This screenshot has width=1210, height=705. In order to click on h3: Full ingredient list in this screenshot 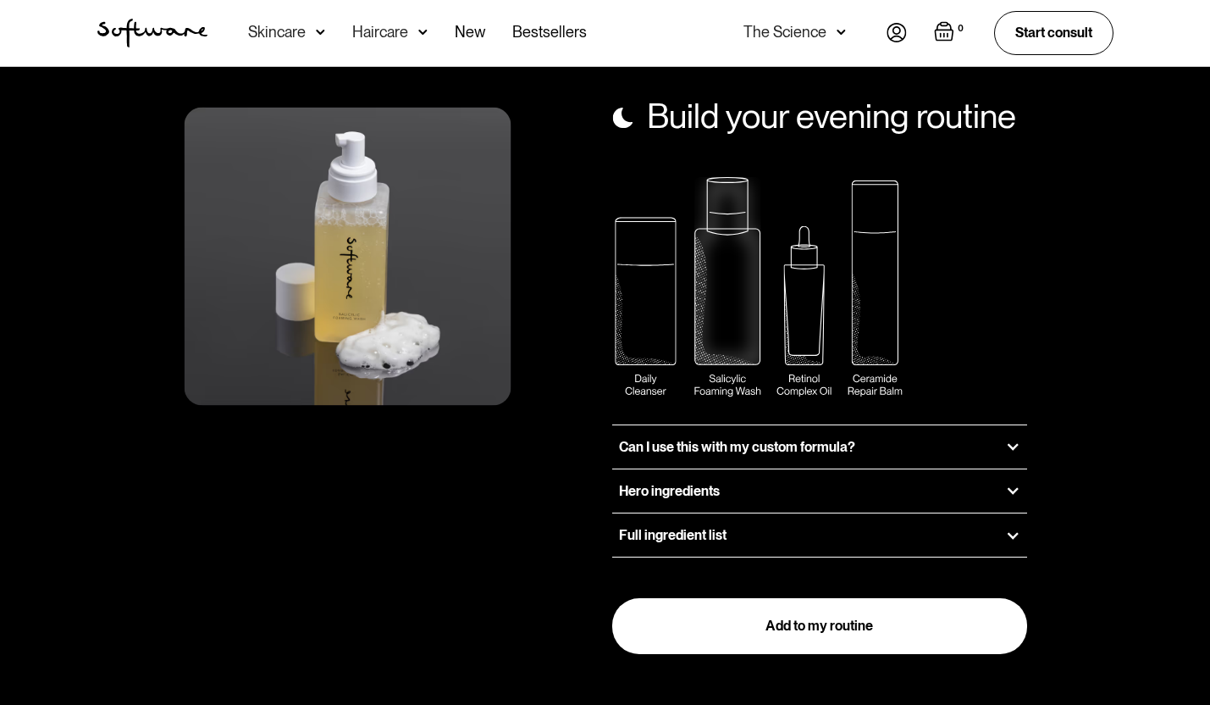, I will do `click(673, 534)`.